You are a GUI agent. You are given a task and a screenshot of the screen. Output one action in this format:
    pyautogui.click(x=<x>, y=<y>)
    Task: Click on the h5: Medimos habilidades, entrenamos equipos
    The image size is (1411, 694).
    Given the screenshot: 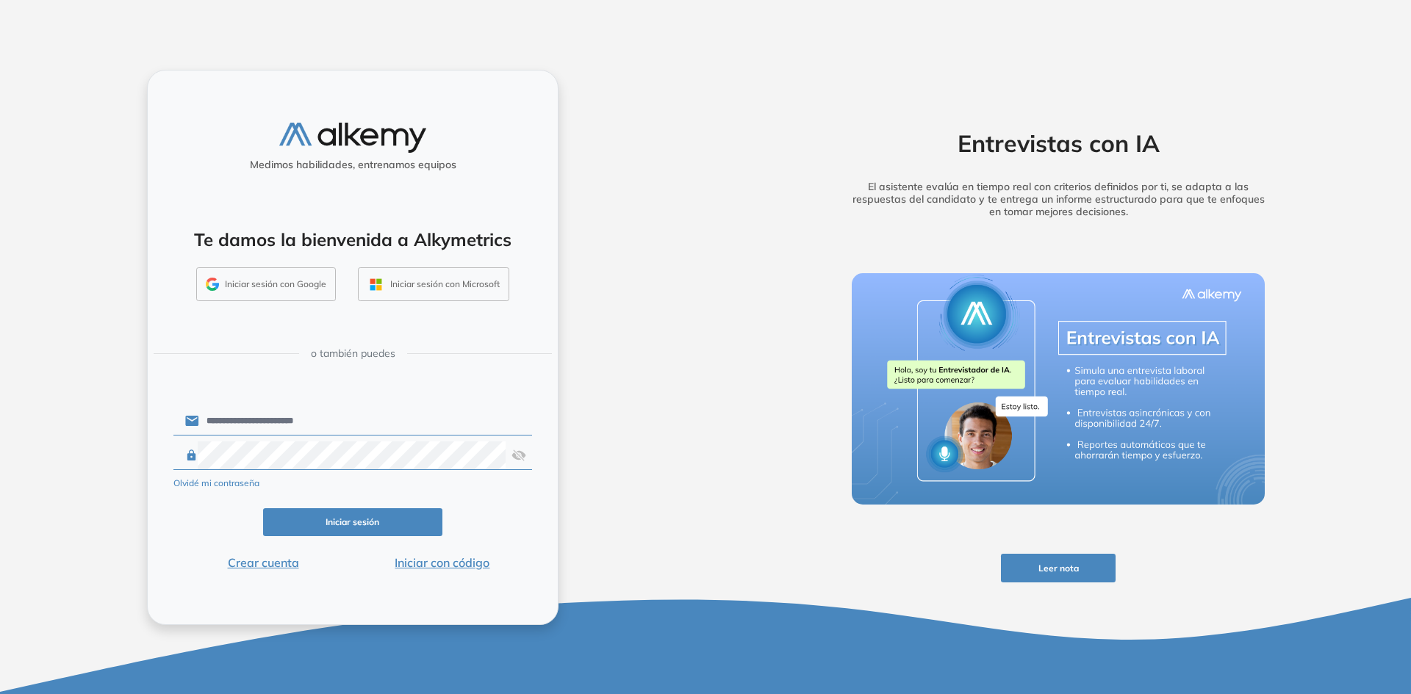 What is the action you would take?
    pyautogui.click(x=353, y=165)
    